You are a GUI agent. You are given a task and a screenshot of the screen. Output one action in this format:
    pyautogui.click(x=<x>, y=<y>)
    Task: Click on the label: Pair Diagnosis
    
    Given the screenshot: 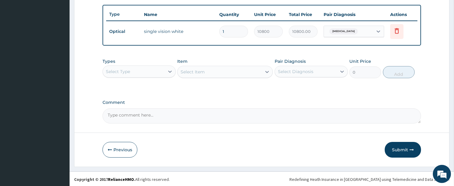 What is the action you would take?
    pyautogui.click(x=290, y=61)
    